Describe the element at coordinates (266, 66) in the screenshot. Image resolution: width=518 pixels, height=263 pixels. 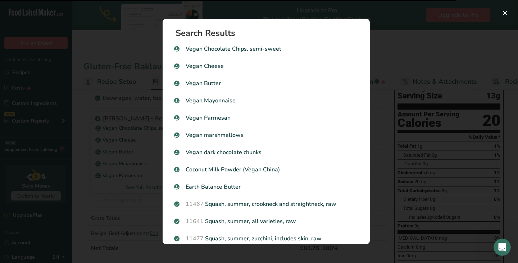
I see `p: Vegan Cheese` at that location.